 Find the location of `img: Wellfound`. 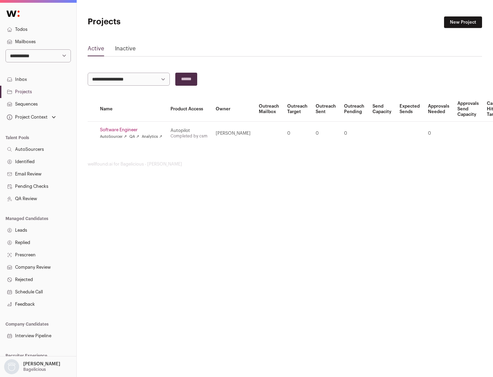

img: Wellfound is located at coordinates (13, 14).